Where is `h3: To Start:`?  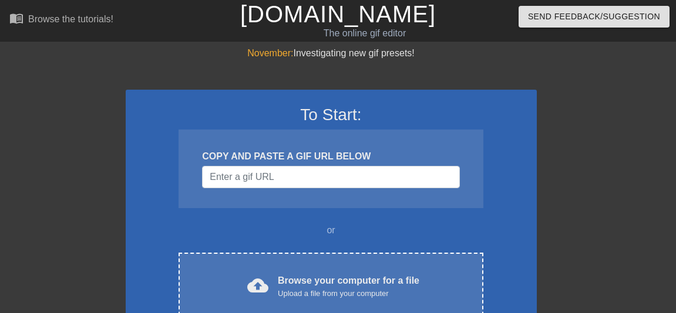
h3: To Start: is located at coordinates (331, 115).